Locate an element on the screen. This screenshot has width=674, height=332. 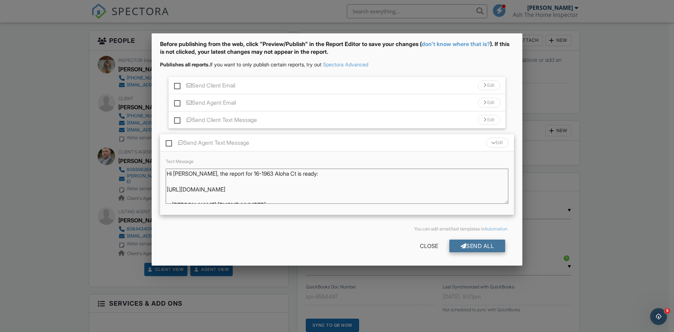
a: don't know where that is? is located at coordinates (456, 44).